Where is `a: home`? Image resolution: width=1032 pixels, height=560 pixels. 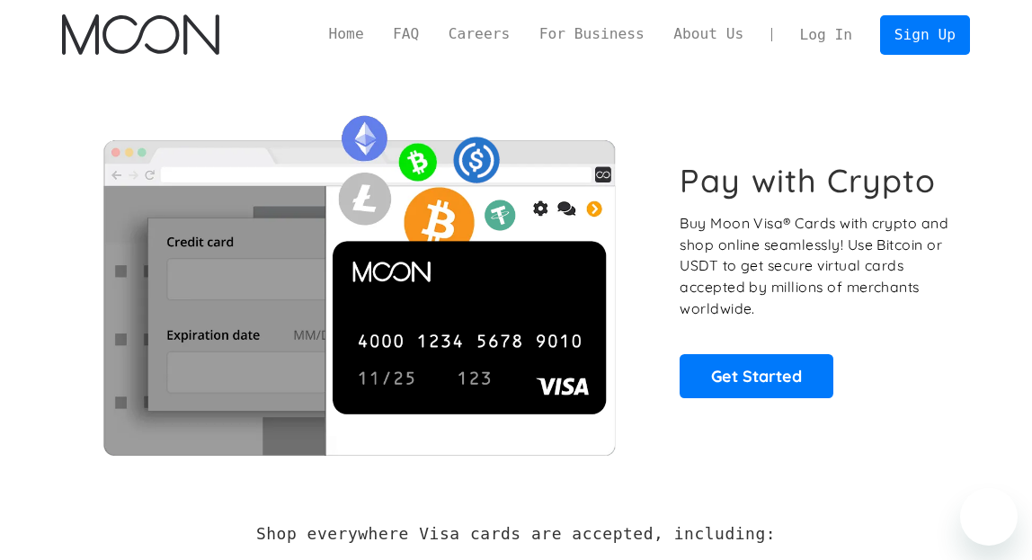
a: home is located at coordinates (140, 34).